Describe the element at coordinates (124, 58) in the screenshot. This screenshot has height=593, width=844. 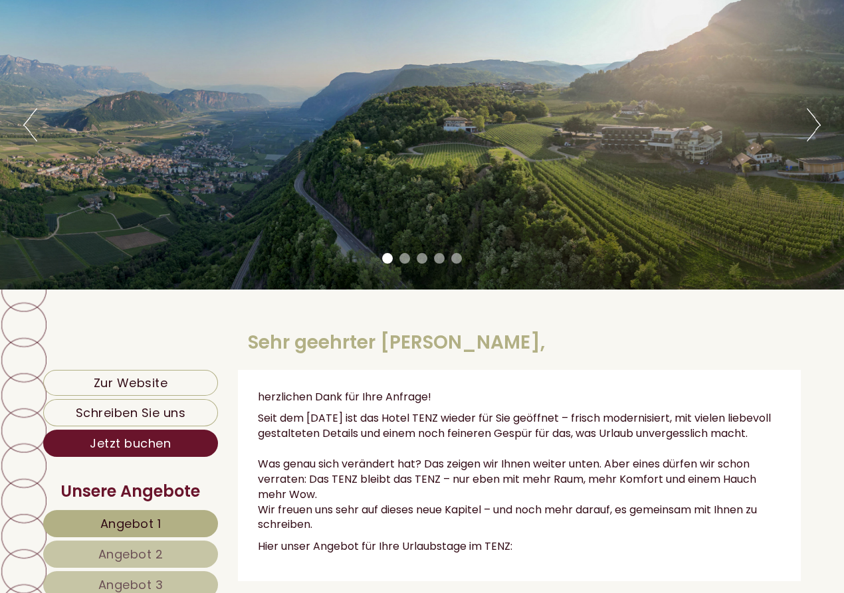
I see `div: Guten Tag, wie können wir Ihnen helfen?` at that location.